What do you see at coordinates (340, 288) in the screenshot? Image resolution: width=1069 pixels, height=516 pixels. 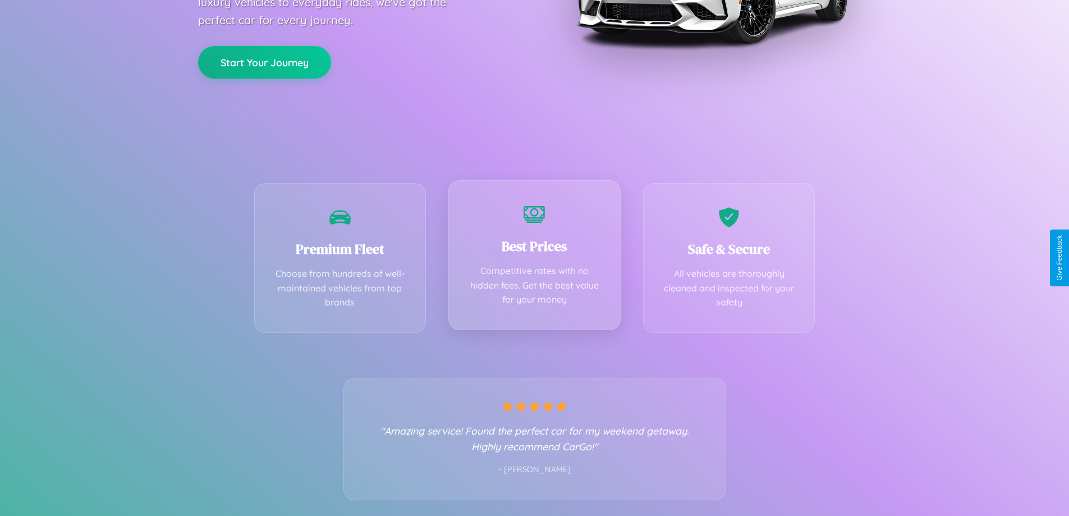 I see `p: Choose from hundreds of well-maintained vehicles from top brands` at bounding box center [340, 288].